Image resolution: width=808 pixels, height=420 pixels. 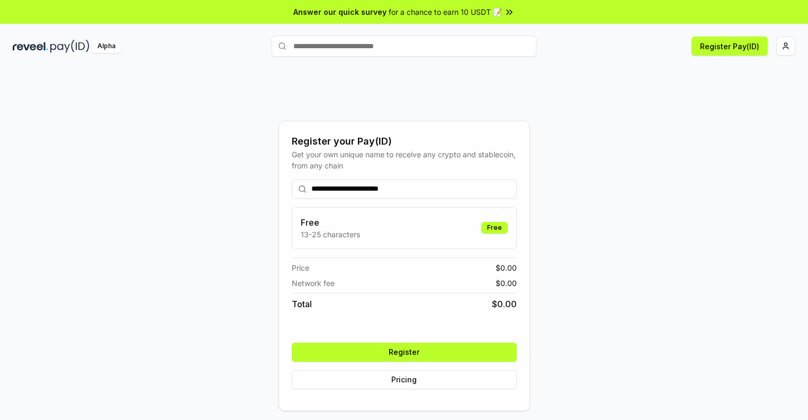 I want to click on button: Register Pay(ID), so click(x=729, y=46).